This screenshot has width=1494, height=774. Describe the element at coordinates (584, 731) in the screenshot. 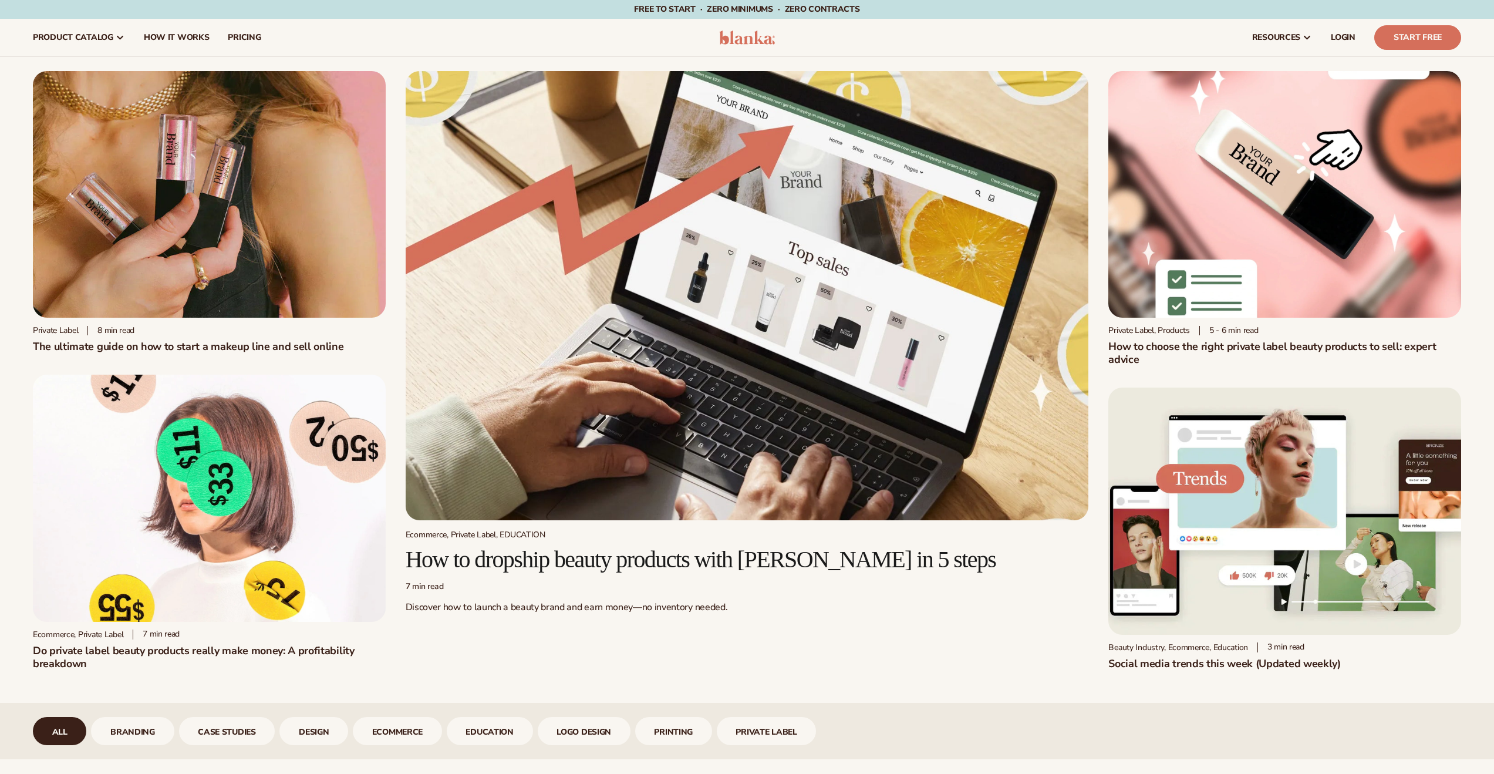

I see `div: 7 / 9` at that location.